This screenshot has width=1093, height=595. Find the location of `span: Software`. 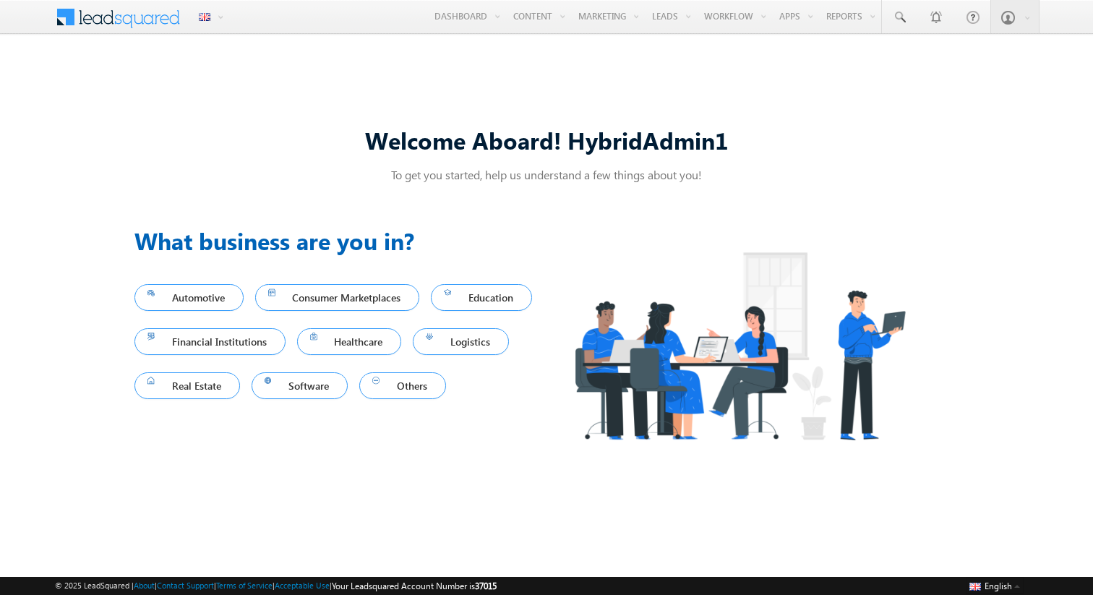

span: Software is located at coordinates (300, 385).